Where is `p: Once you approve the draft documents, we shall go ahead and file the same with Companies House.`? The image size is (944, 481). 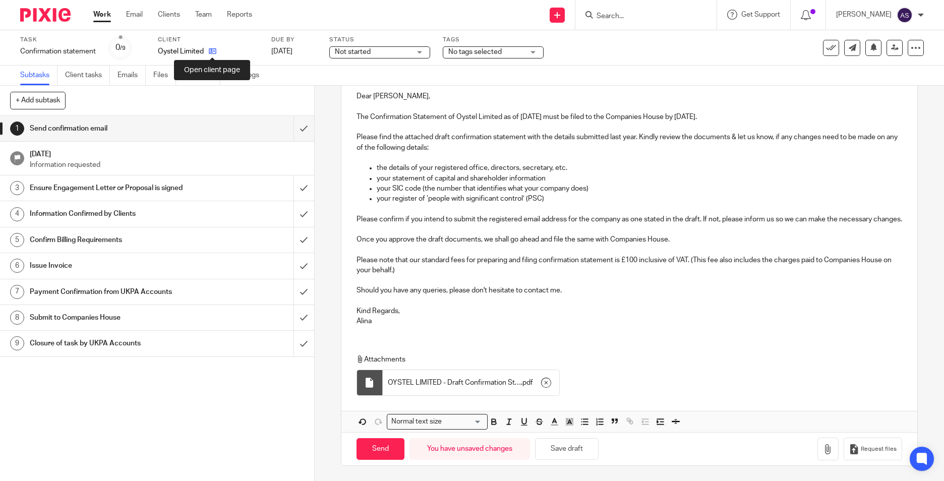 p: Once you approve the draft documents, we shall go ahead and file the same with Companies House. is located at coordinates (630, 240).